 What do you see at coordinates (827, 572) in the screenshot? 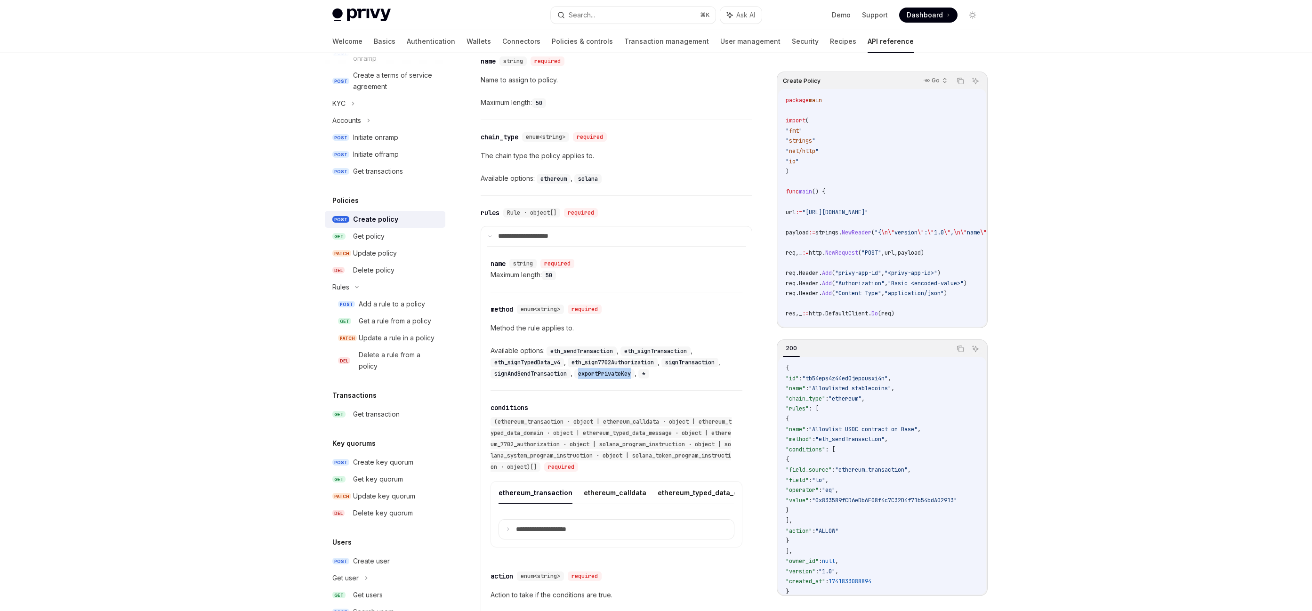
I see `span: "1.0"` at bounding box center [827, 572].